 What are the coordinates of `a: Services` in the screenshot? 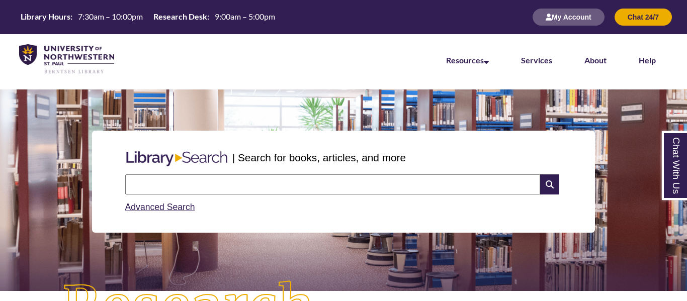 It's located at (537, 60).